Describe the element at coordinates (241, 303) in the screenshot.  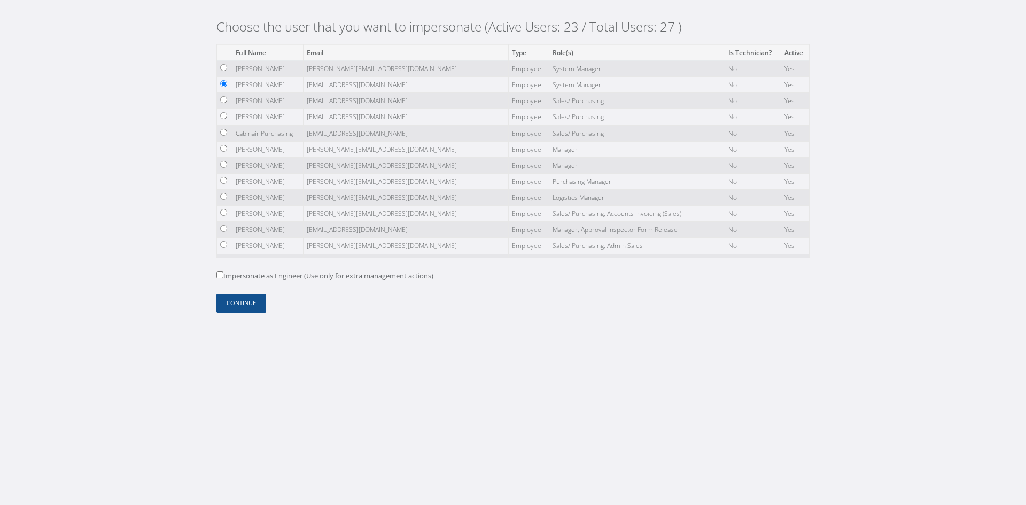
I see `button: Continue` at that location.